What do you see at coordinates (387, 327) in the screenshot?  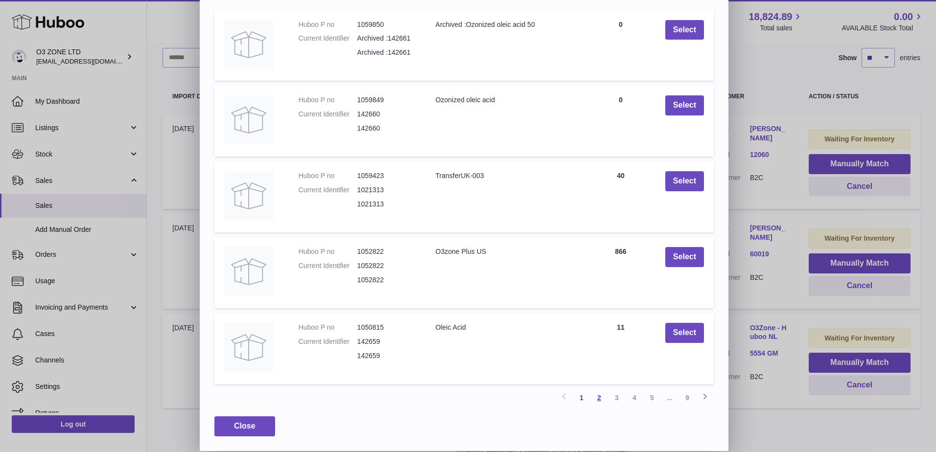 I see `dd: 1050815` at bounding box center [387, 327].